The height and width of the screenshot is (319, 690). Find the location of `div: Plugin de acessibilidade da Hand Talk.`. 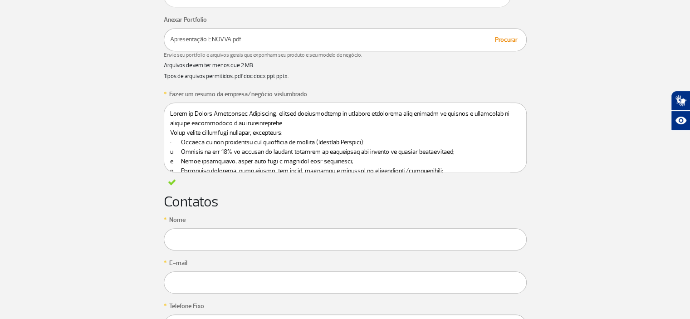

div: Plugin de acessibilidade da Hand Talk. is located at coordinates (681, 111).